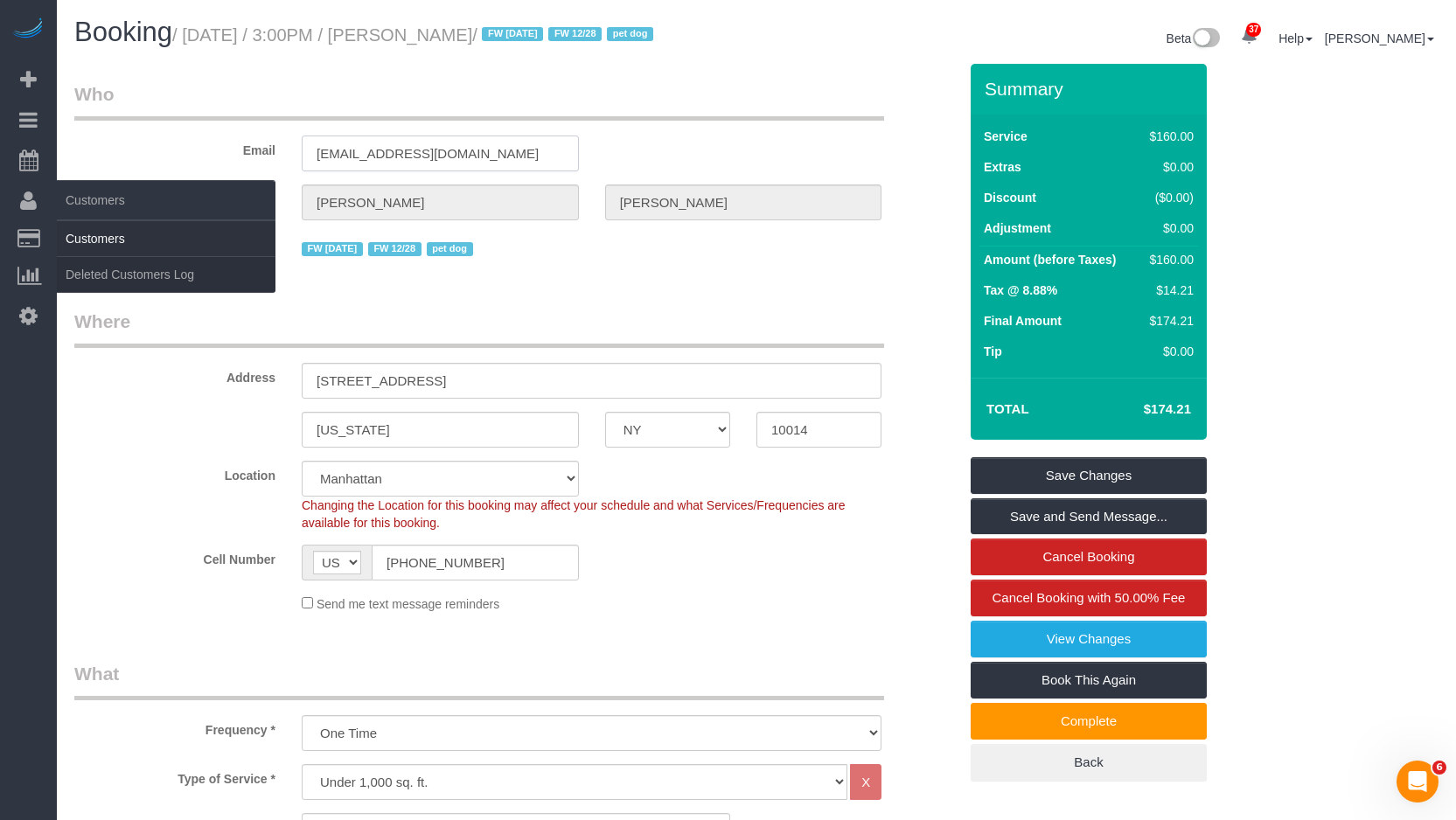 The width and height of the screenshot is (1456, 820). Describe the element at coordinates (480, 101) in the screenshot. I see `legend: Who` at that location.